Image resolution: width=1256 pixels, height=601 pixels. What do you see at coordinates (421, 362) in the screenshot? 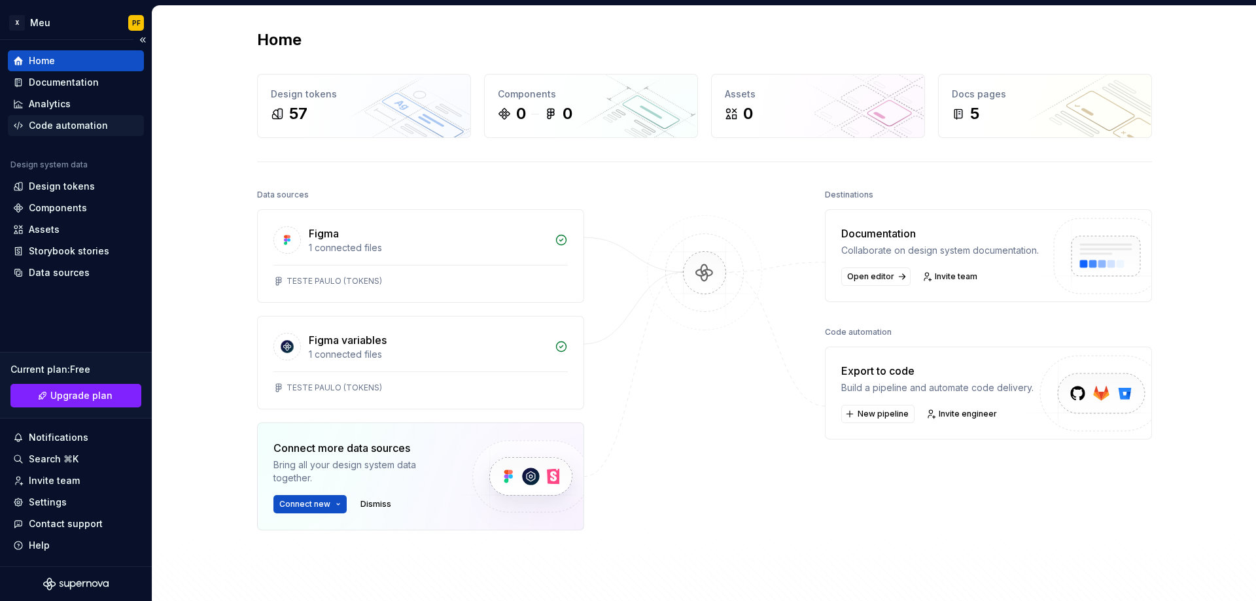
I see `a: Figma variables1 connected filesTESTE PAULO (TOKENS)` at bounding box center [421, 362].